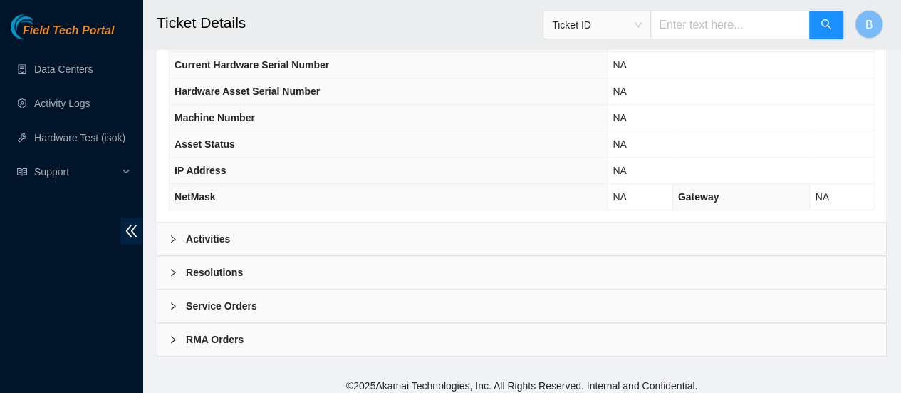 The image size is (901, 393). What do you see at coordinates (521, 339) in the screenshot?
I see `div: RMA Orders` at bounding box center [521, 339].